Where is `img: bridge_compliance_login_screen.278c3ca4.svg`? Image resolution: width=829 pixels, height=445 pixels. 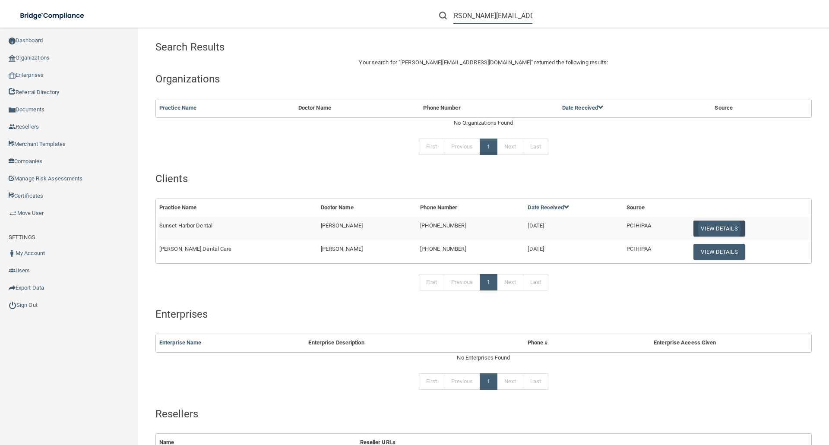 img: bridge_compliance_login_screen.278c3ca4.svg is located at coordinates (53, 16).